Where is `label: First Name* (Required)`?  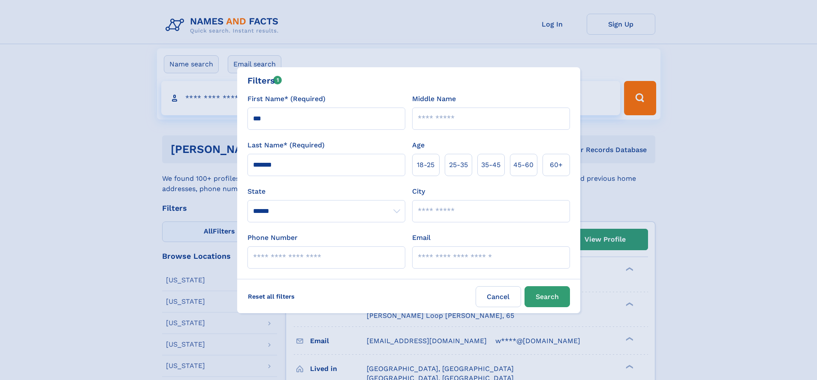 label: First Name* (Required) is located at coordinates (287, 99).